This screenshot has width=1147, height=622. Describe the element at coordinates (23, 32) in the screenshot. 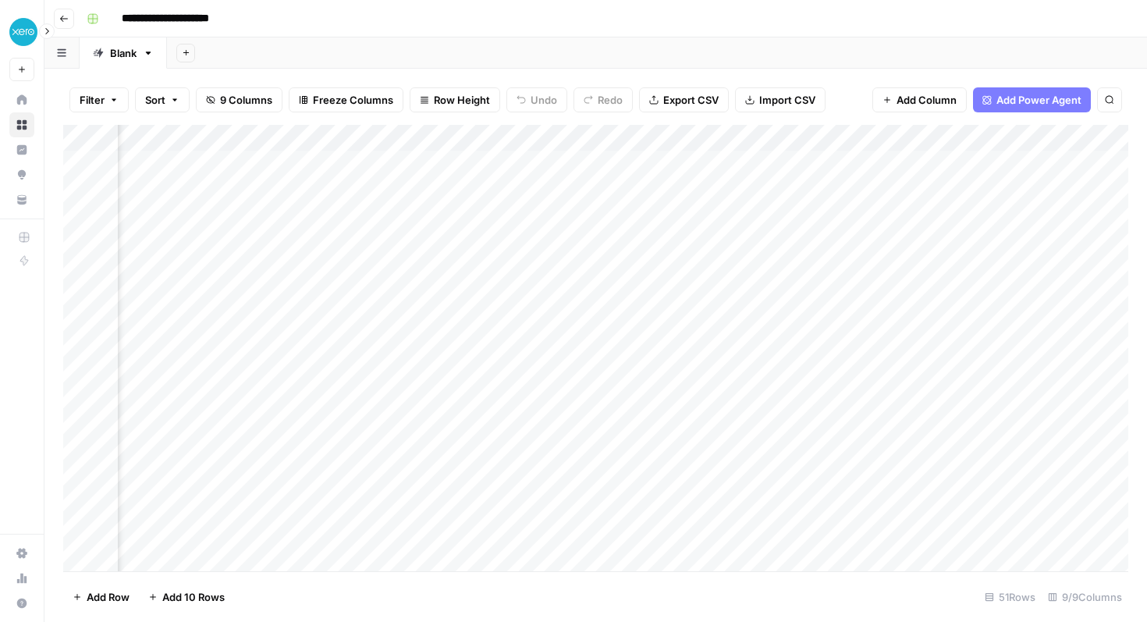

I see `img: XeroOps Logo` at that location.